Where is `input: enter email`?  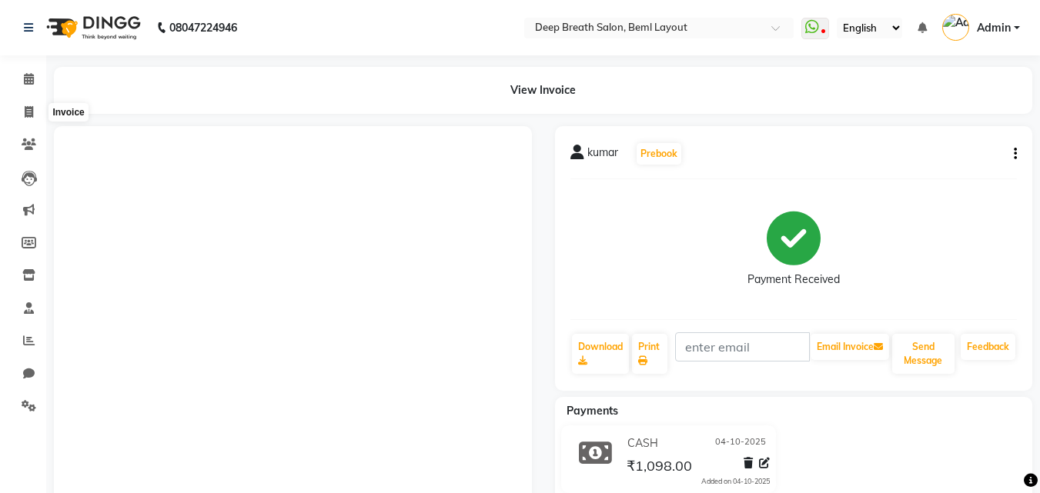
input: enter email is located at coordinates (742, 347).